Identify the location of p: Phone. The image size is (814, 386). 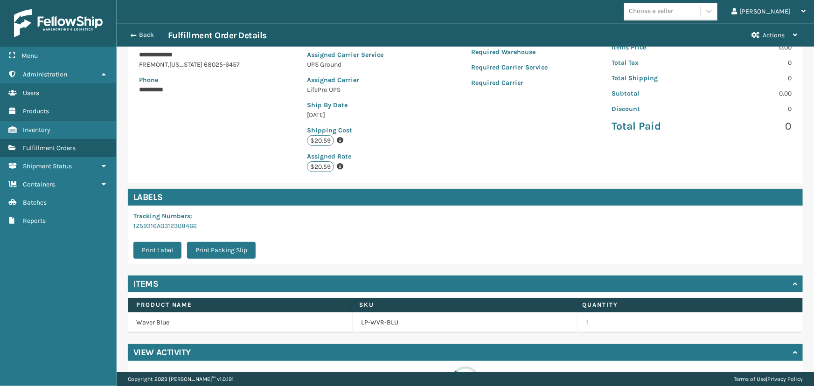
(191, 80).